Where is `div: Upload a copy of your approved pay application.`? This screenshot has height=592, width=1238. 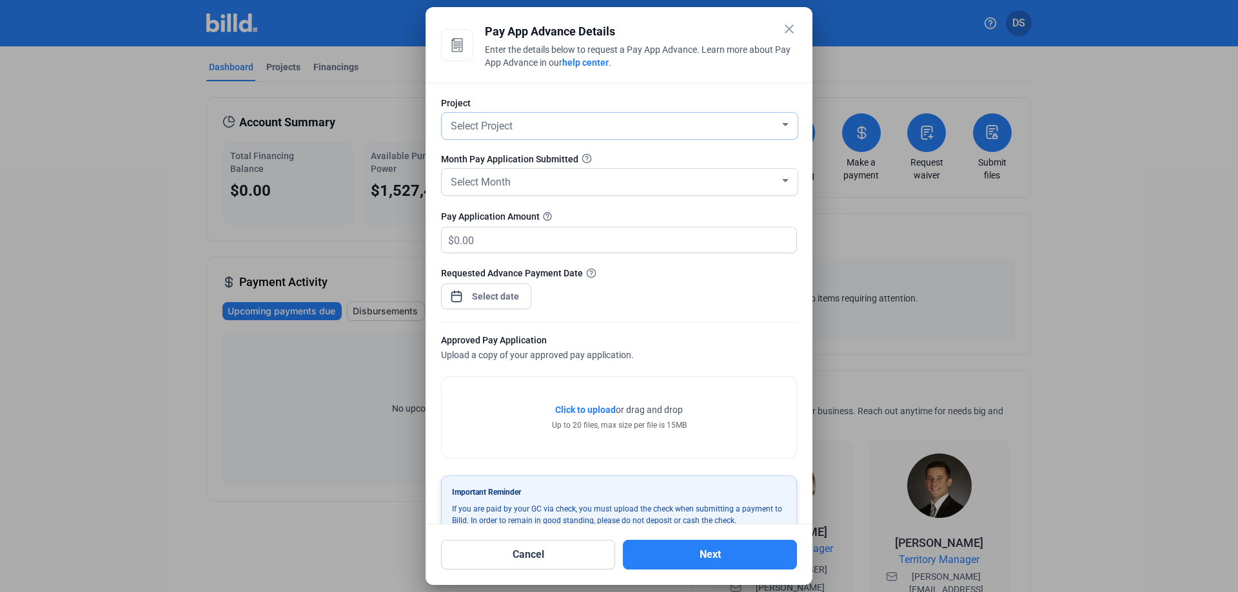
div: Upload a copy of your approved pay application. is located at coordinates (619, 349).